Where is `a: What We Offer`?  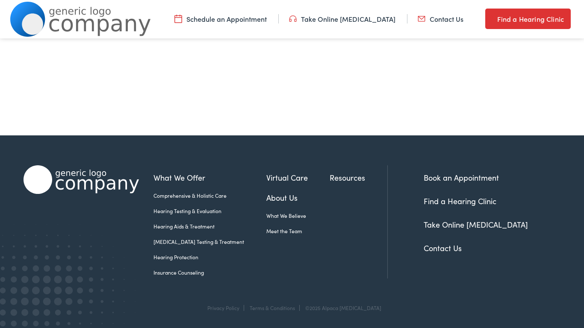
a: What We Offer is located at coordinates (210, 177).